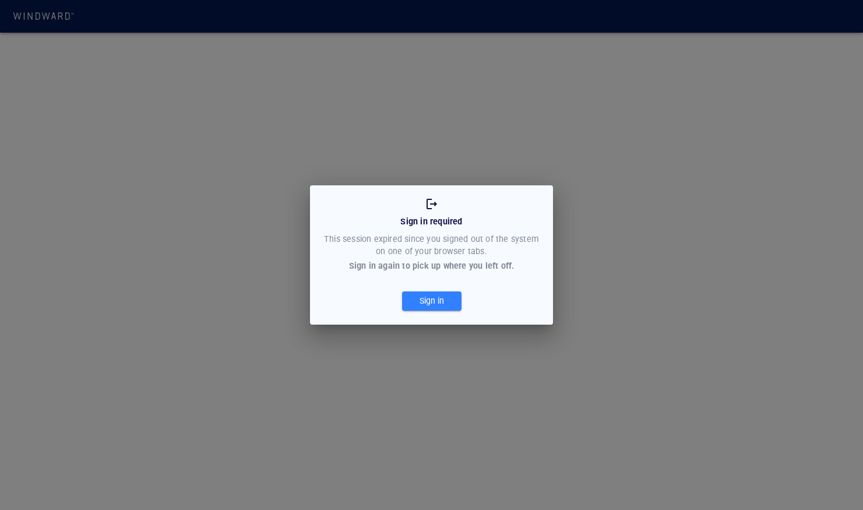 Image resolution: width=863 pixels, height=510 pixels. Describe the element at coordinates (432, 301) in the screenshot. I see `div: Sign in` at that location.